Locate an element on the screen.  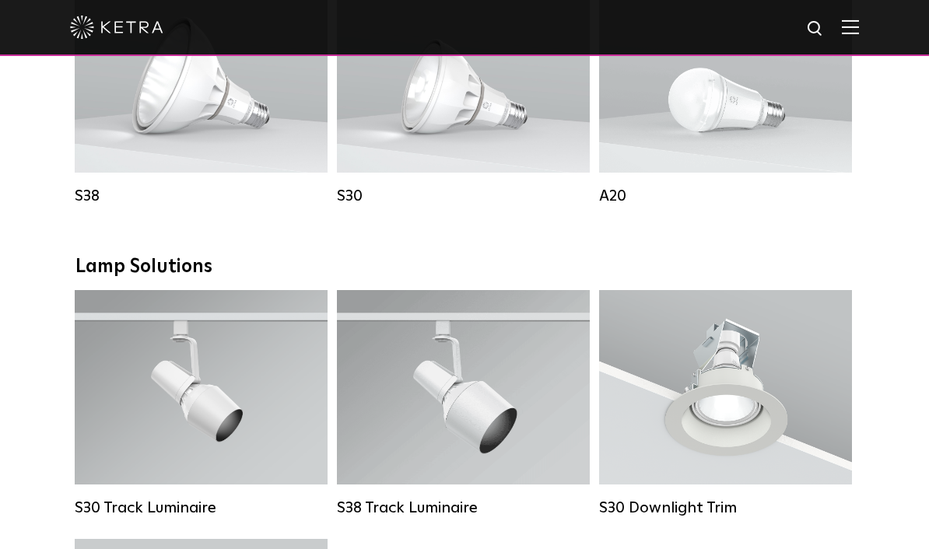
div: S30 Downlight Trim is located at coordinates (725, 508).